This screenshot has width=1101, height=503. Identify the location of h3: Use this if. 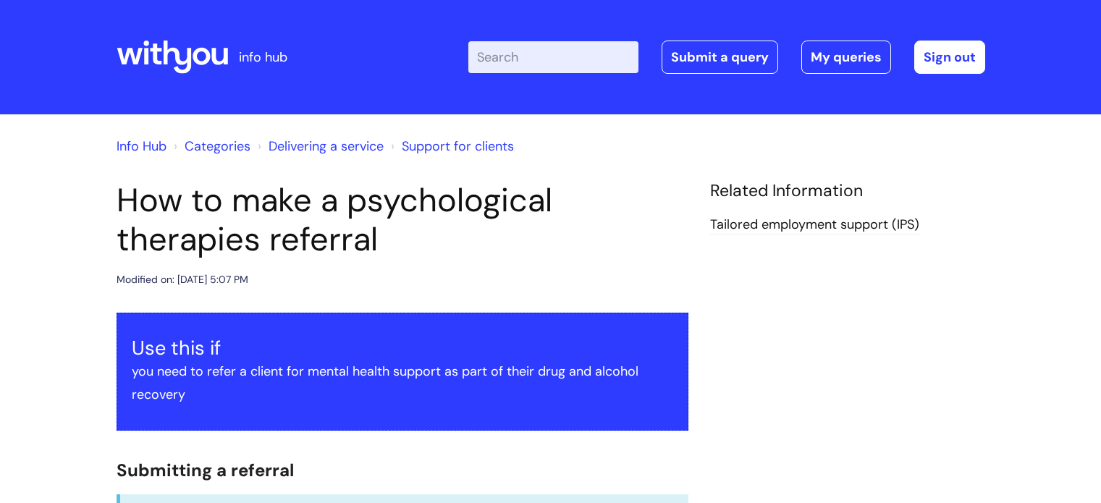
(402, 348).